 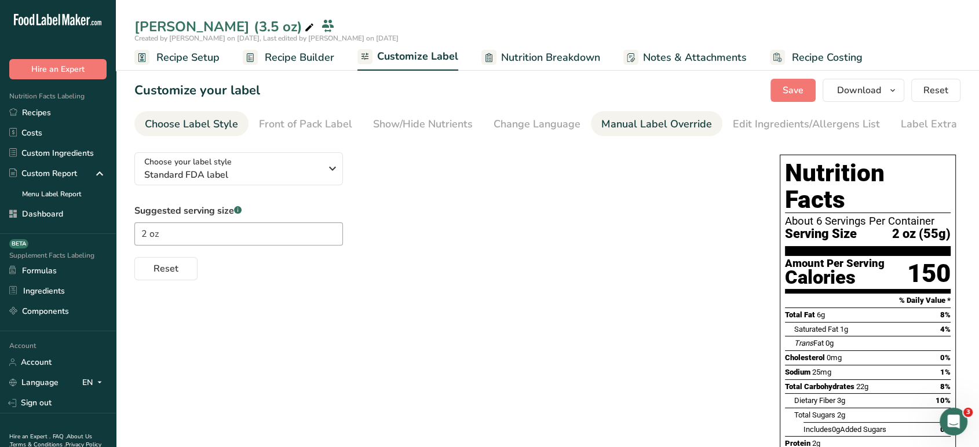 What do you see at coordinates (94, 383) in the screenshot?
I see `div: EN` at bounding box center [94, 383].